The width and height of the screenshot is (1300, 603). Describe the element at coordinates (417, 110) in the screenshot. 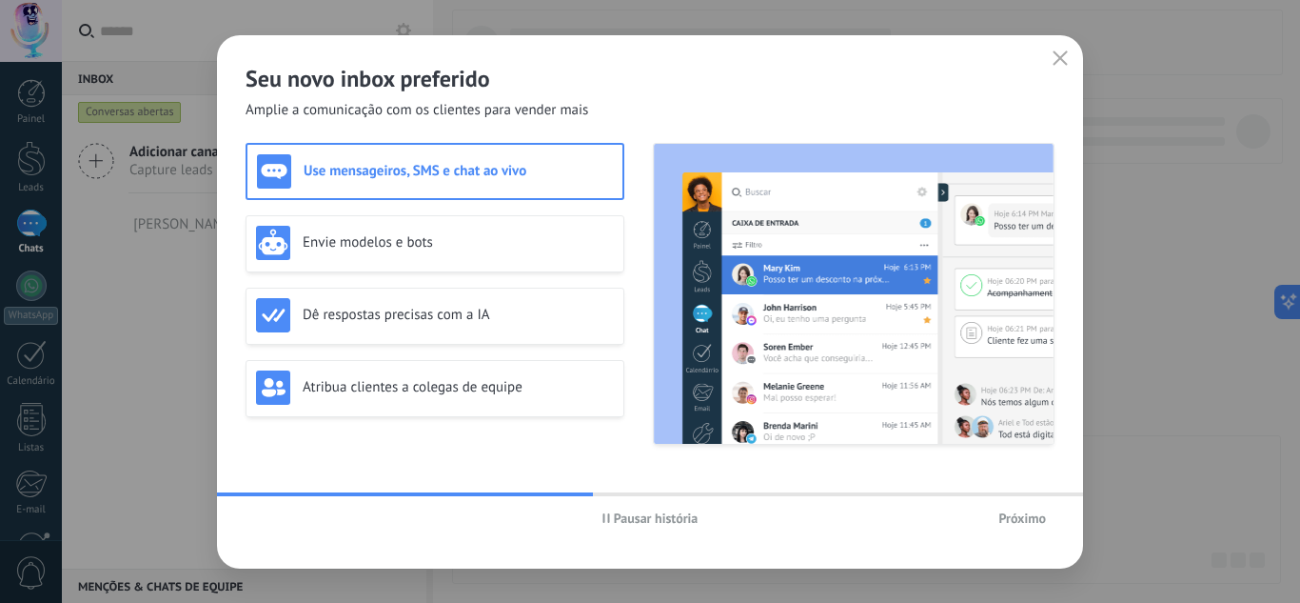

I see `span: Amplie a comunicação com os clientes para vender mais` at that location.